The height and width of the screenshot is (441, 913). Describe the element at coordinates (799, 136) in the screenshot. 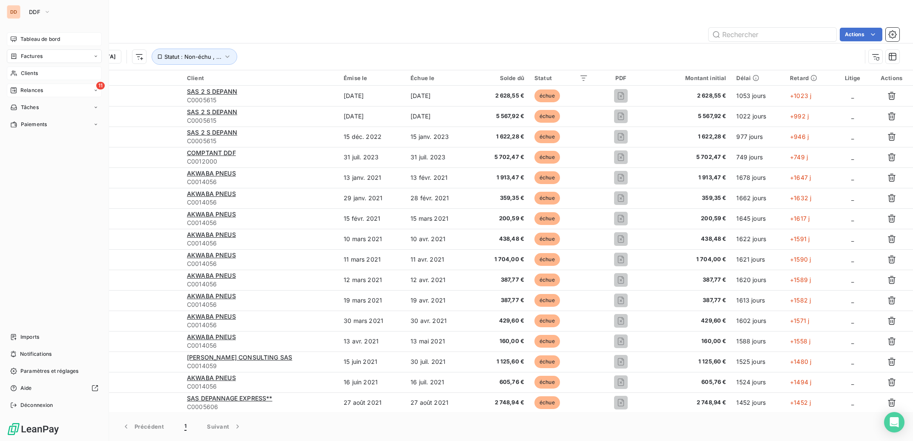

I see `span: +946 j` at that location.